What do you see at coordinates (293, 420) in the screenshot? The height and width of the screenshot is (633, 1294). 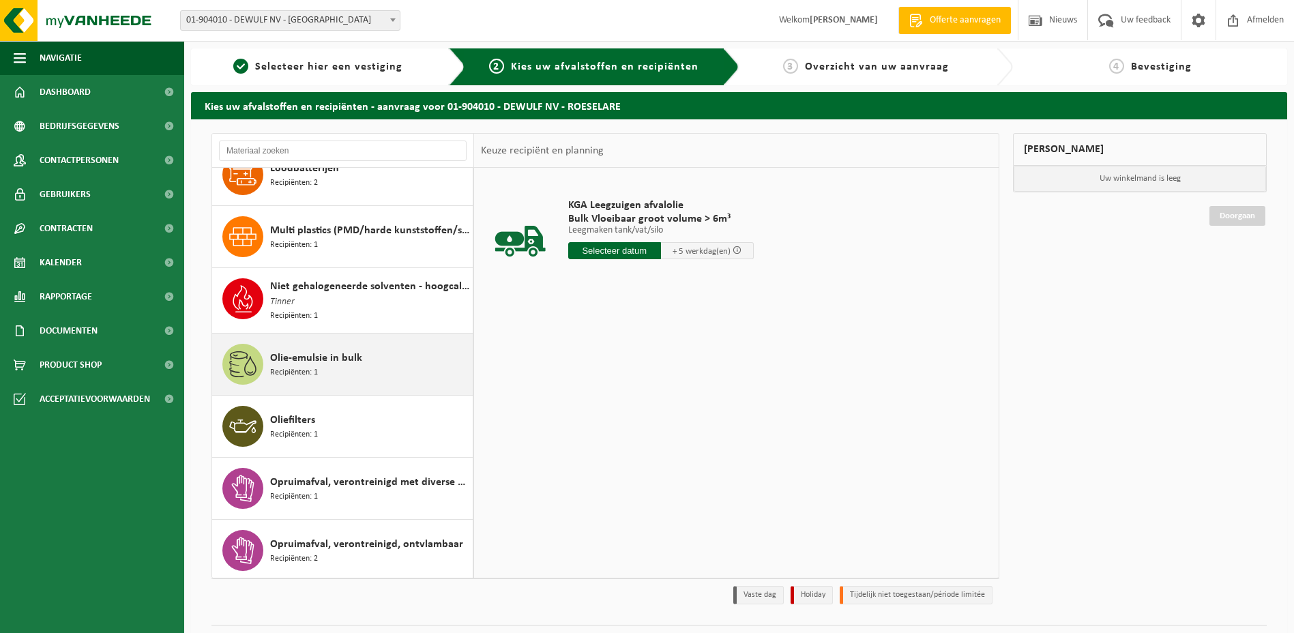 I see `span: Oliefilters` at bounding box center [293, 420].